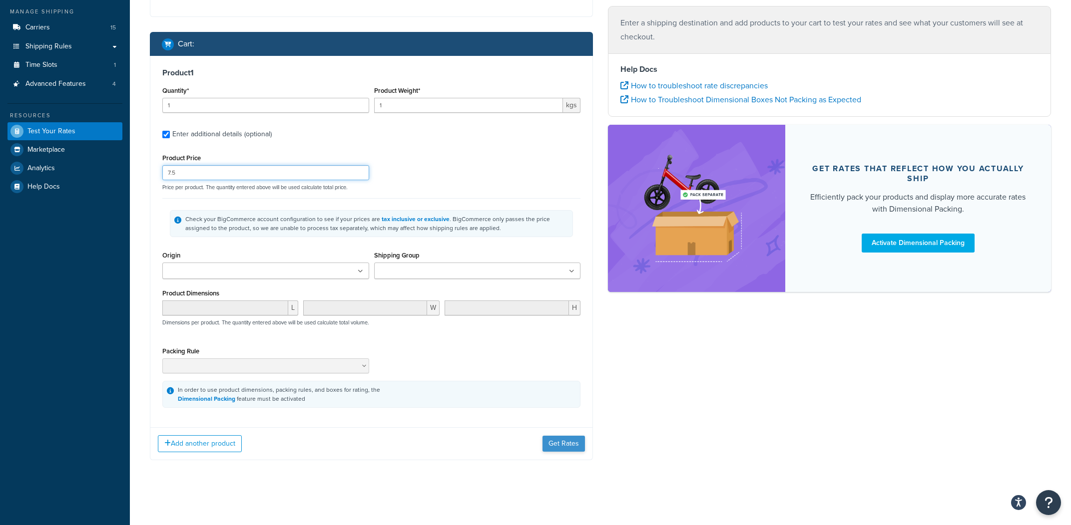  What do you see at coordinates (41, 65) in the screenshot?
I see `span: Time Slots` at bounding box center [41, 65].